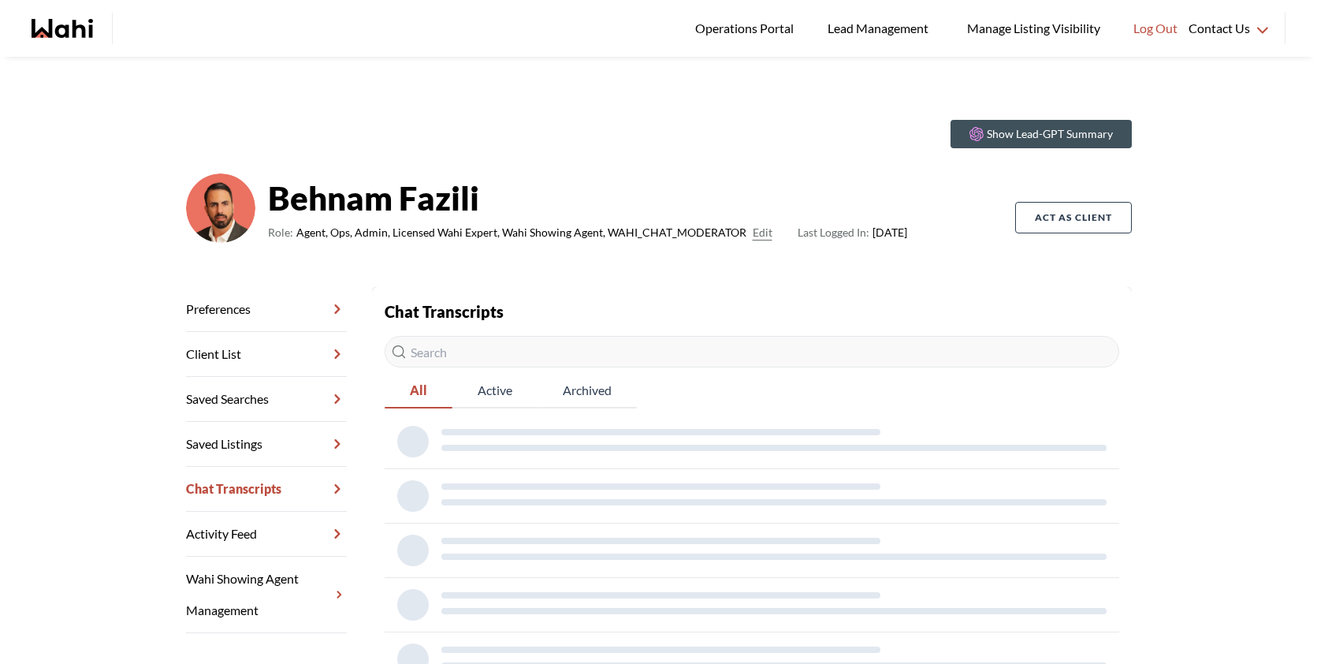 Image resolution: width=1317 pixels, height=664 pixels. I want to click on span: Log Out, so click(1155, 28).